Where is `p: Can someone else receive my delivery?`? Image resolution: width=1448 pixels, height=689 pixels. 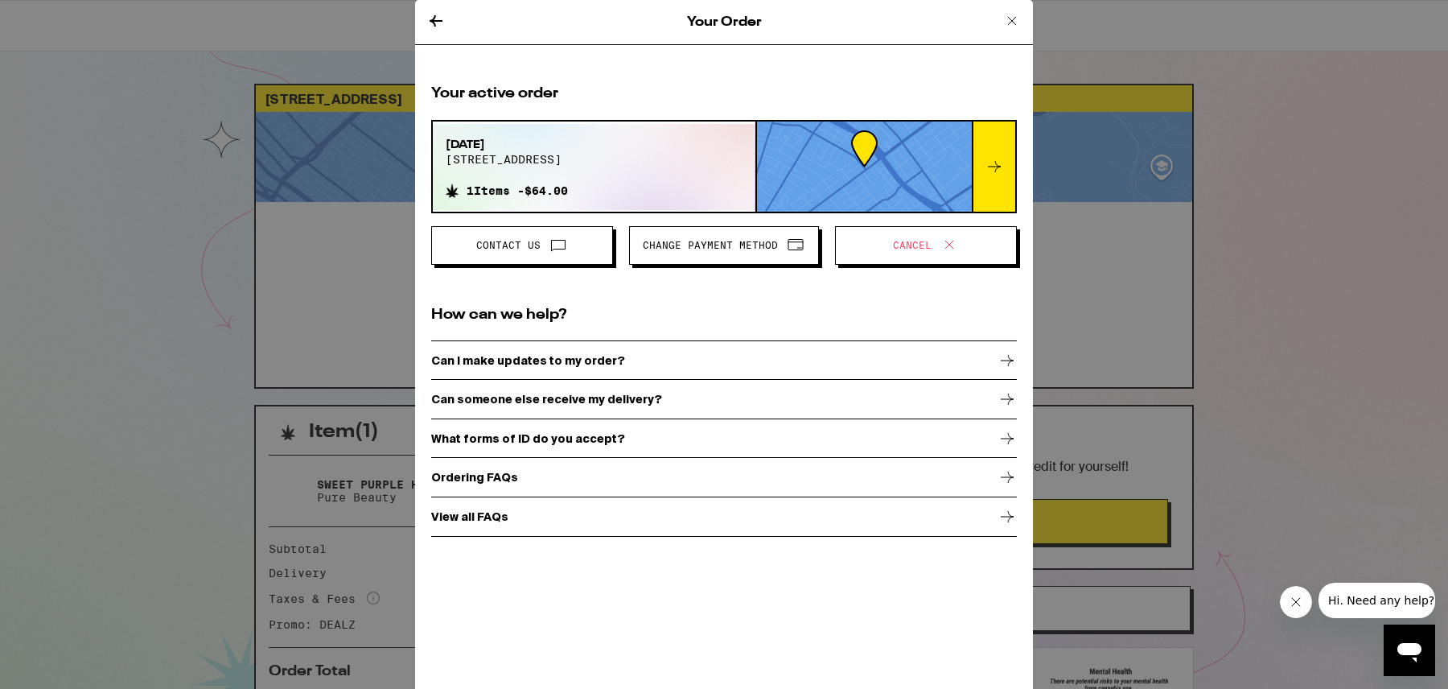
p: Can someone else receive my delivery? is located at coordinates (546, 399).